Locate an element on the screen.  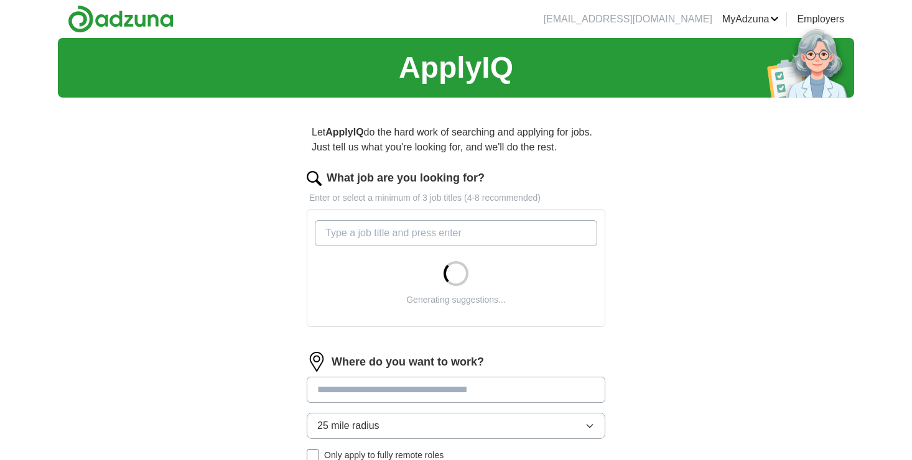
a: MyAdzuna is located at coordinates (751, 19).